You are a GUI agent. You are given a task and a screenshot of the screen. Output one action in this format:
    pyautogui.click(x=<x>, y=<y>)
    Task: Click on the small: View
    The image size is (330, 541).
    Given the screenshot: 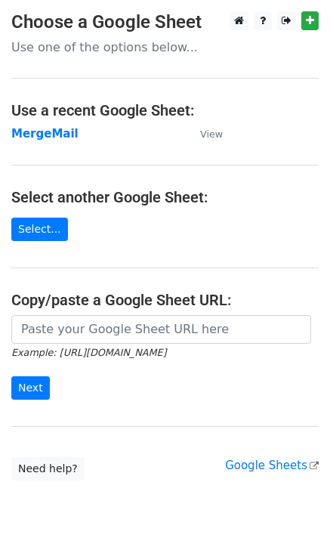 What is the action you would take?
    pyautogui.click(x=212, y=134)
    